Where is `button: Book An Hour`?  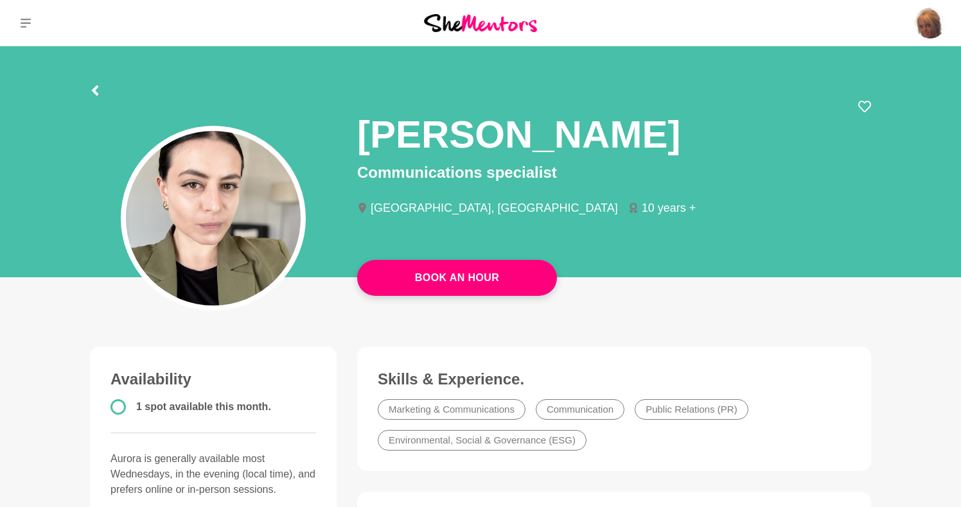 button: Book An Hour is located at coordinates (457, 278).